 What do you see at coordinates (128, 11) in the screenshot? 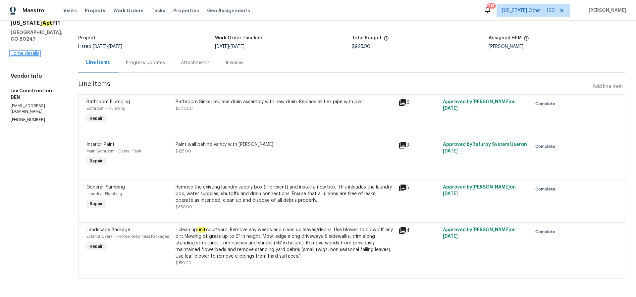
I see `span: Work Orders` at bounding box center [128, 11].